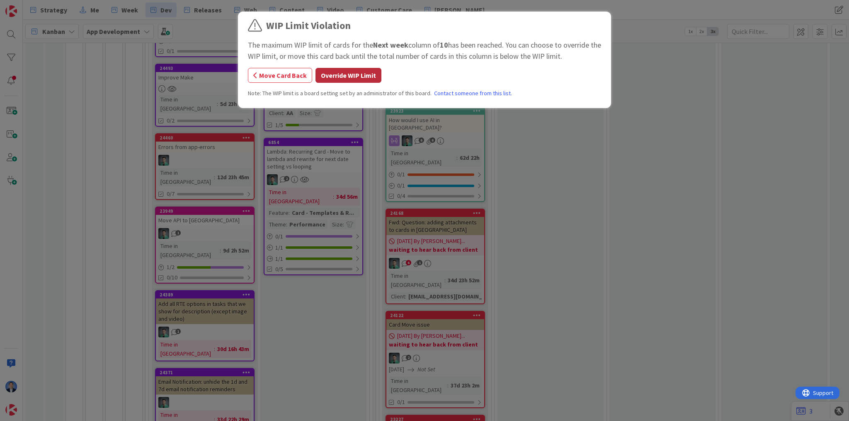 The width and height of the screenshot is (849, 421). I want to click on div: WIP Limit Violation, so click(308, 26).